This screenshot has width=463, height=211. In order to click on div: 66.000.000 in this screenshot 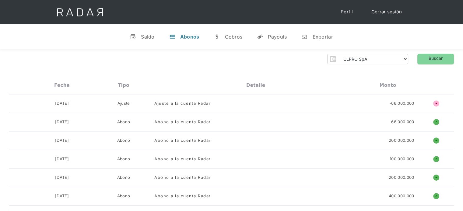, I will do `click(402, 122)`.